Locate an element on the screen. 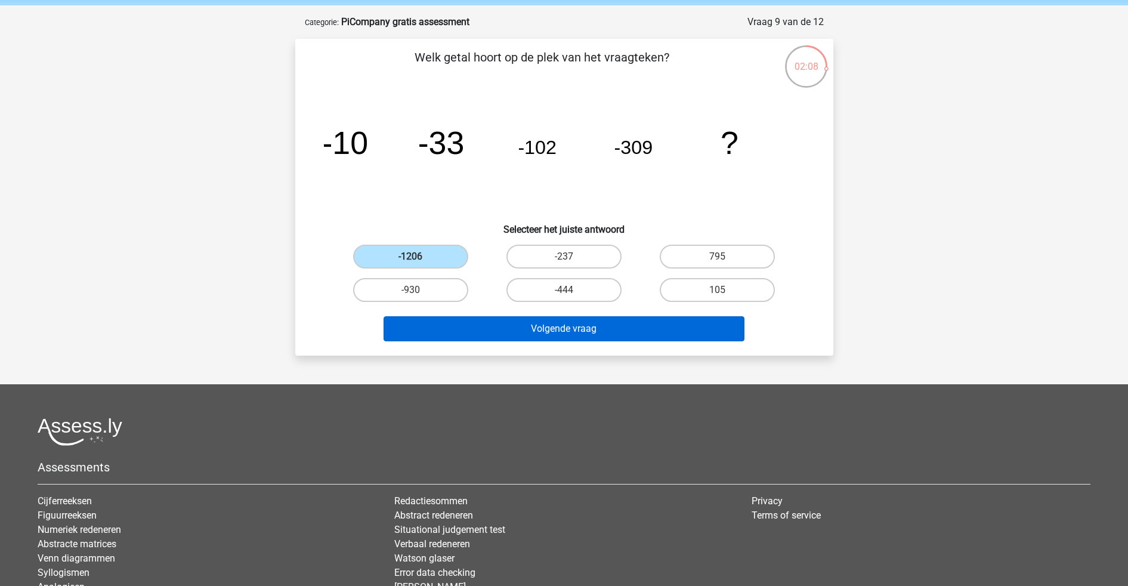  label: -930 is located at coordinates (411, 290).